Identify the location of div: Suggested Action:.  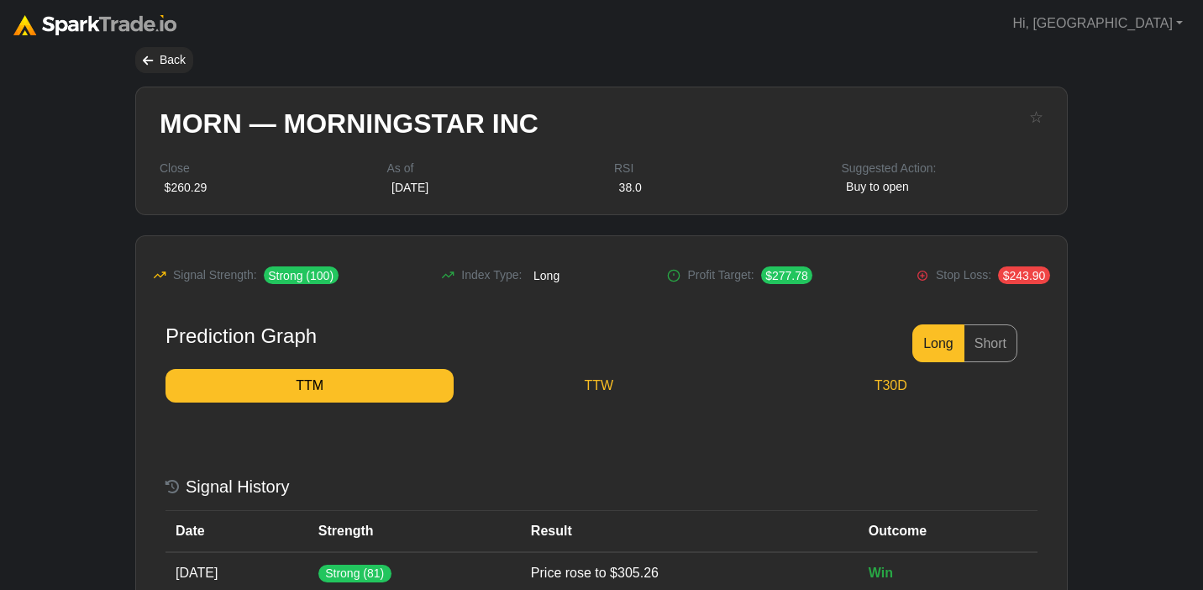
(943, 168).